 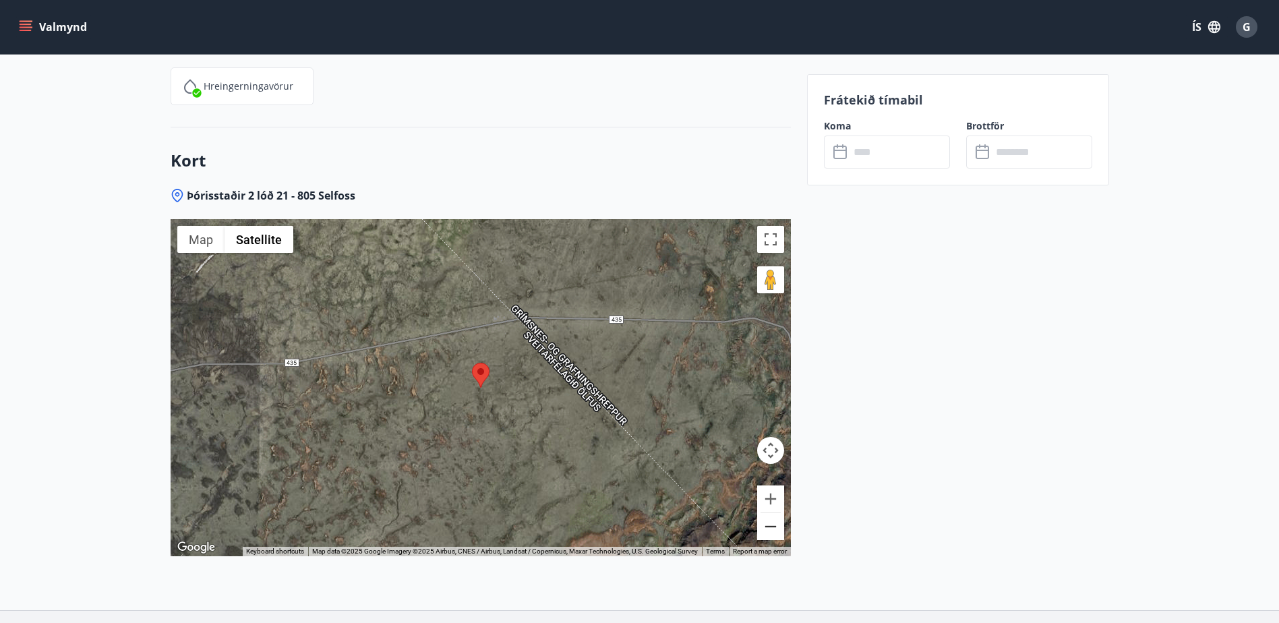 I want to click on img: IEMZxl2UAX2uiPqnGqR2ECYTbkBjM7IGMvKNT7zJ.svg, so click(x=190, y=86).